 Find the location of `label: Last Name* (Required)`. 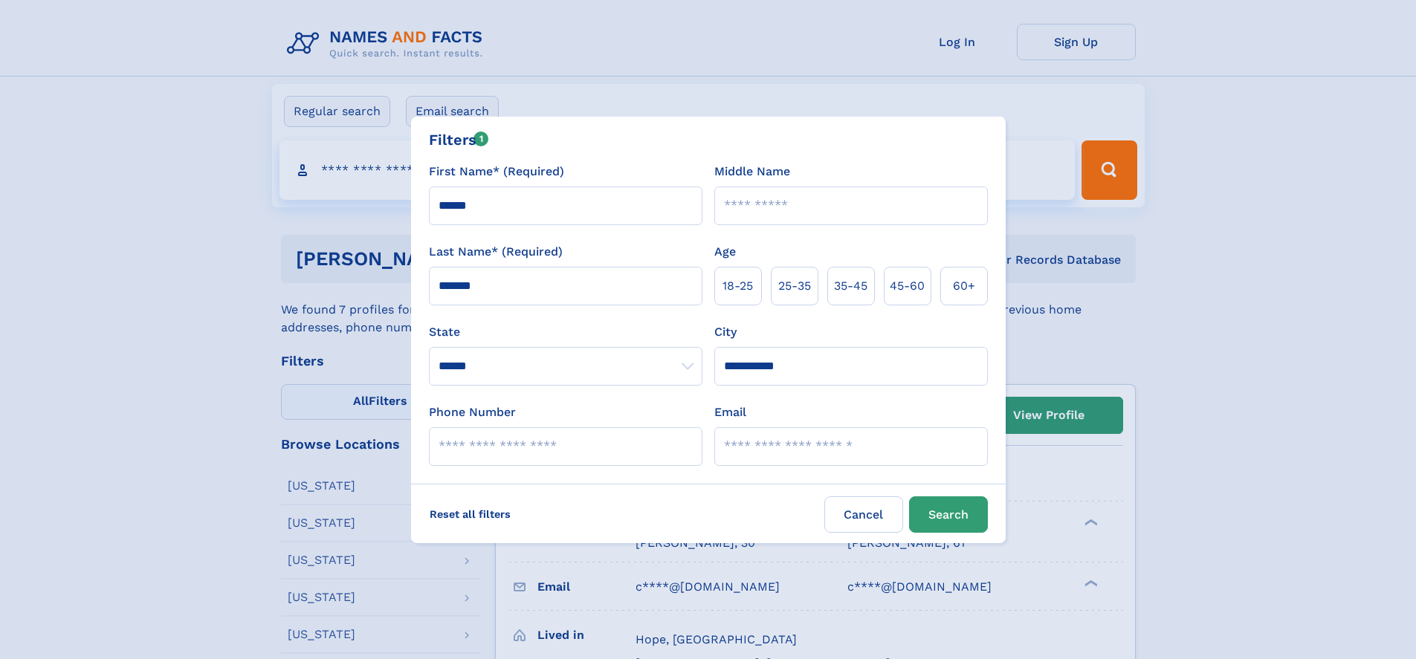

label: Last Name* (Required) is located at coordinates (496, 252).